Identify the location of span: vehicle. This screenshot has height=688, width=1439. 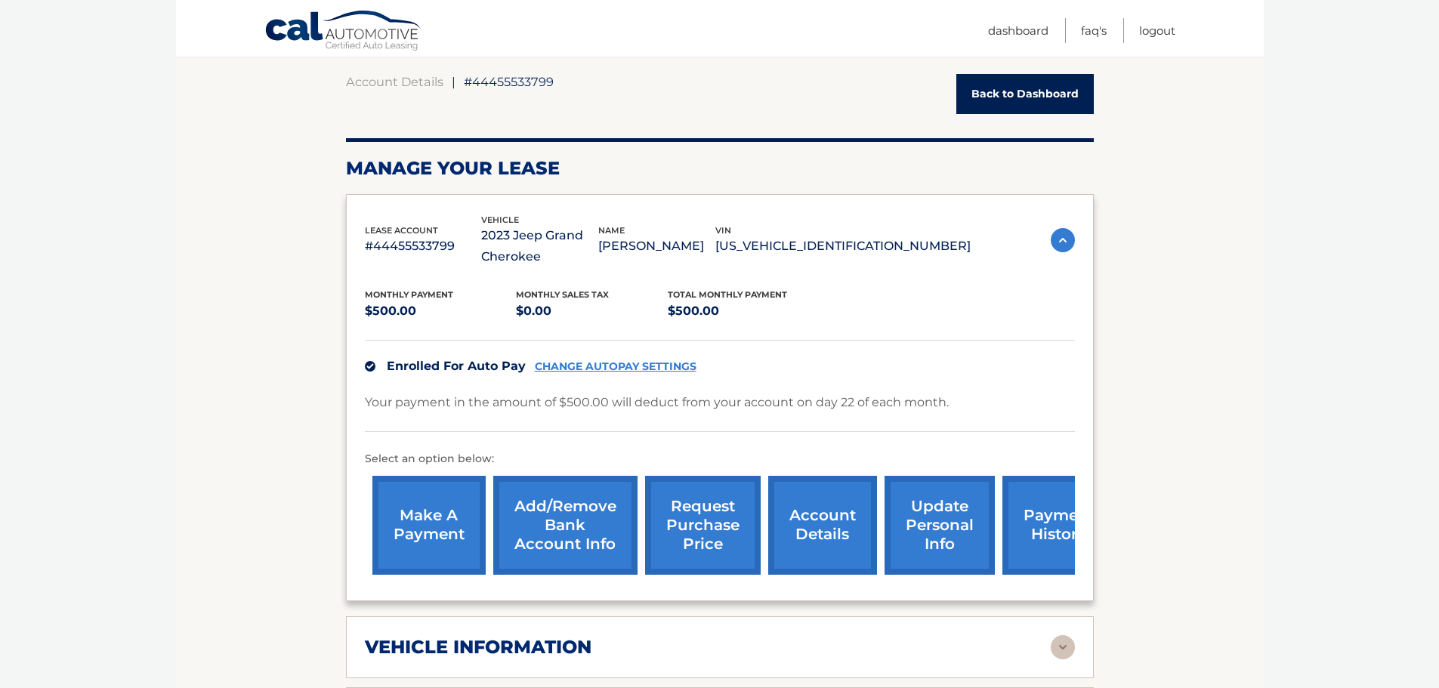
(500, 220).